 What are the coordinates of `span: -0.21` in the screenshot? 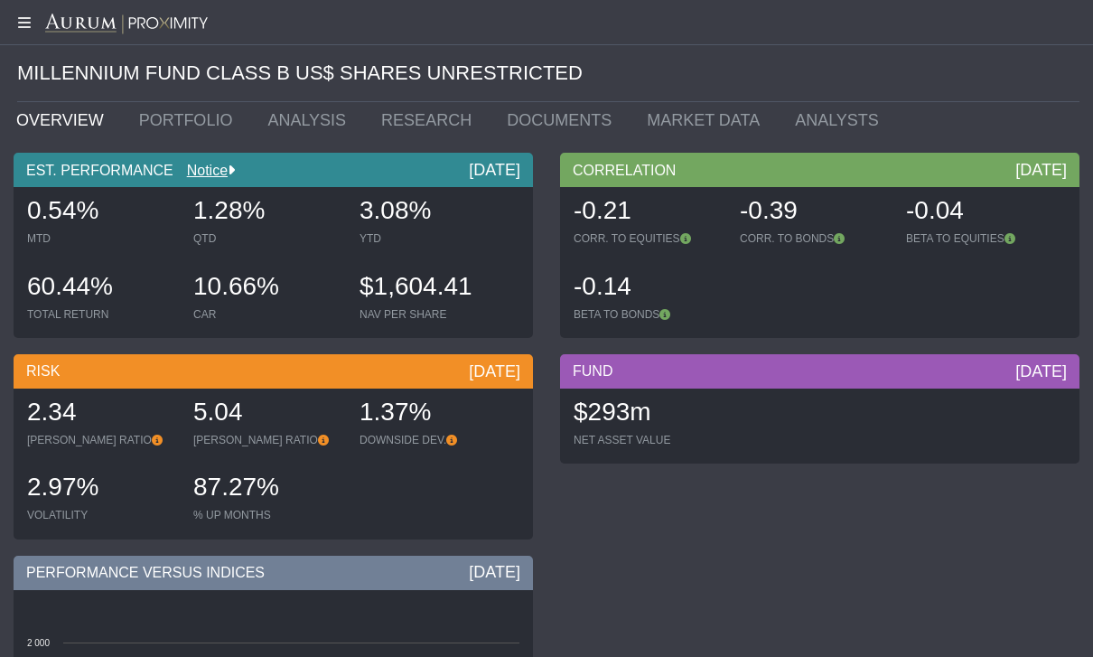 It's located at (603, 210).